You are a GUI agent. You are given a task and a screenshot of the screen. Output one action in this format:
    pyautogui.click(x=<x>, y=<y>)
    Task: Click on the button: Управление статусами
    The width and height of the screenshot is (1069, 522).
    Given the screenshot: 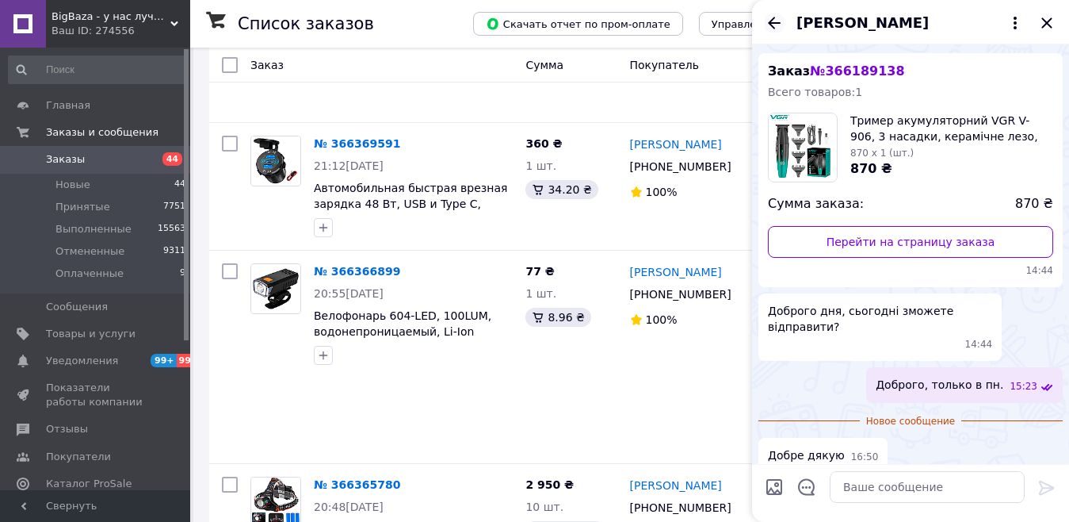 What is the action you would take?
    pyautogui.click(x=774, y=24)
    